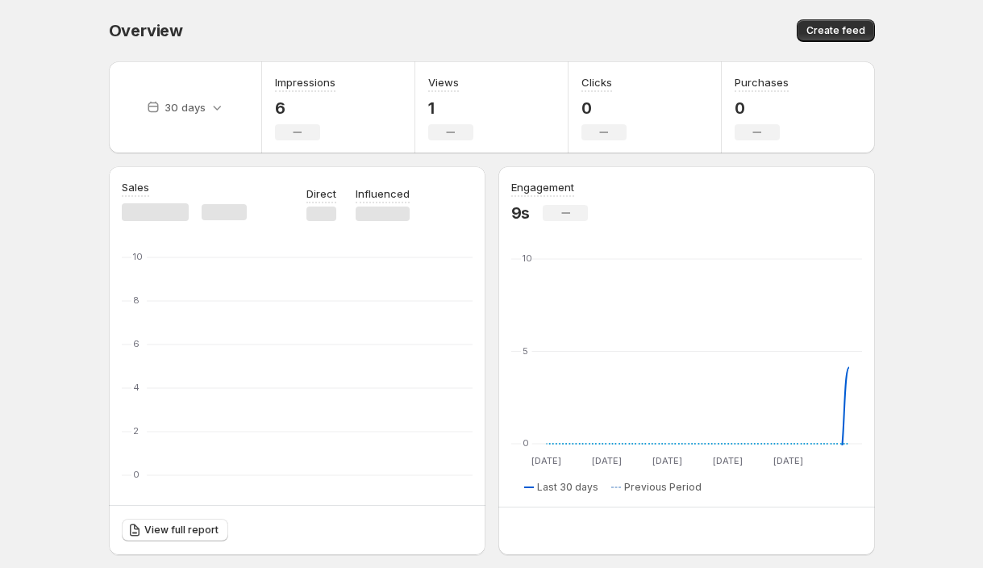  Describe the element at coordinates (321, 194) in the screenshot. I see `p: Direct` at that location.